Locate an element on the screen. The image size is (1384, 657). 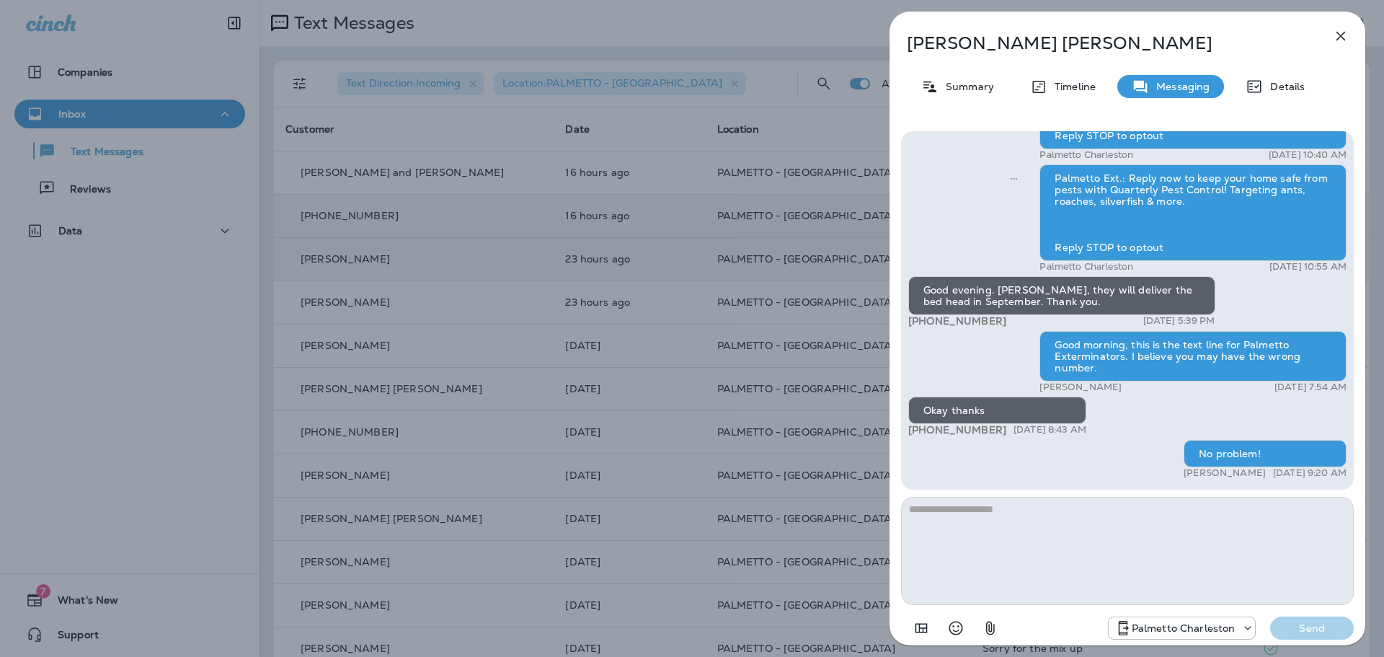
p: Timeline is located at coordinates (1071, 86).